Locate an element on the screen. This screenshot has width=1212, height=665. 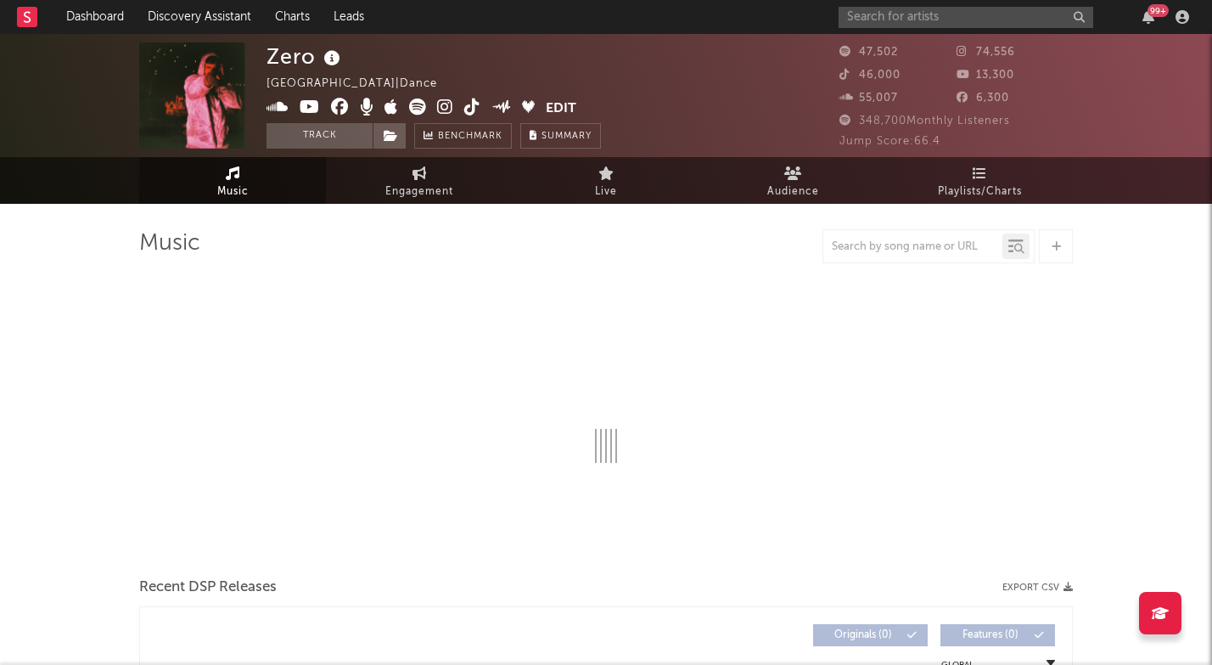
a: Playlists/Charts is located at coordinates (980, 180).